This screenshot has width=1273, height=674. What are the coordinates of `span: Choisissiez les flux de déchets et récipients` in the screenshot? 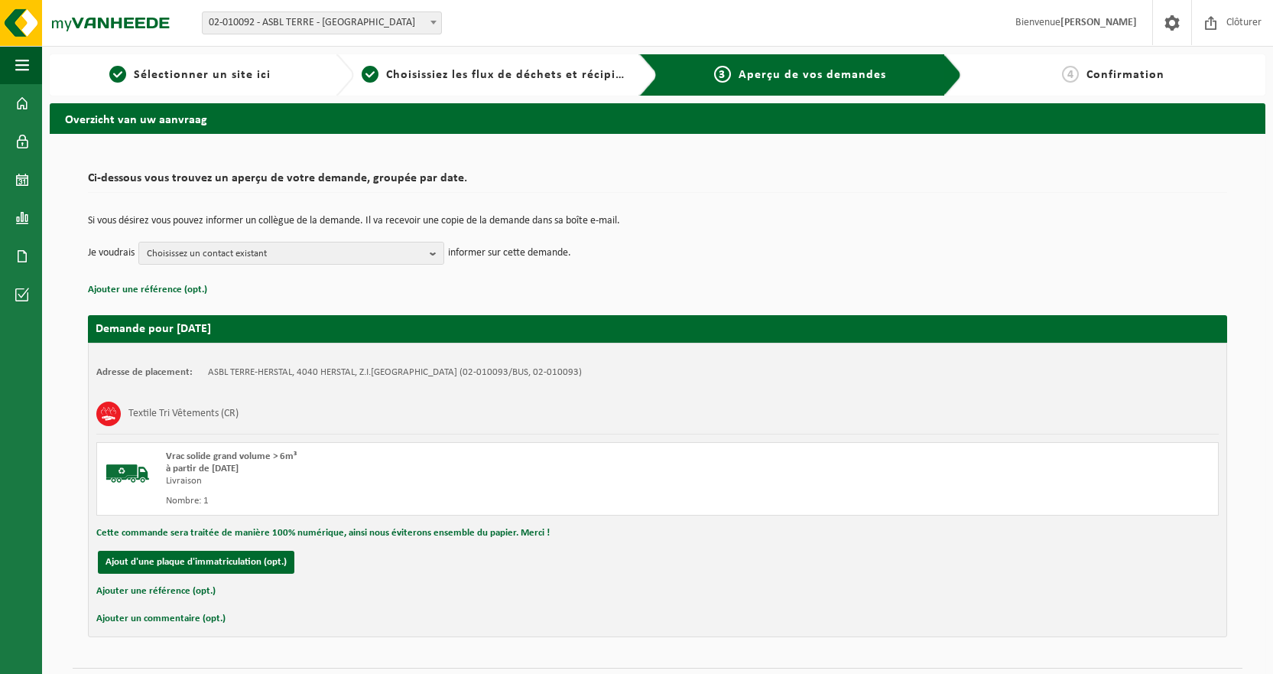 It's located at (513, 75).